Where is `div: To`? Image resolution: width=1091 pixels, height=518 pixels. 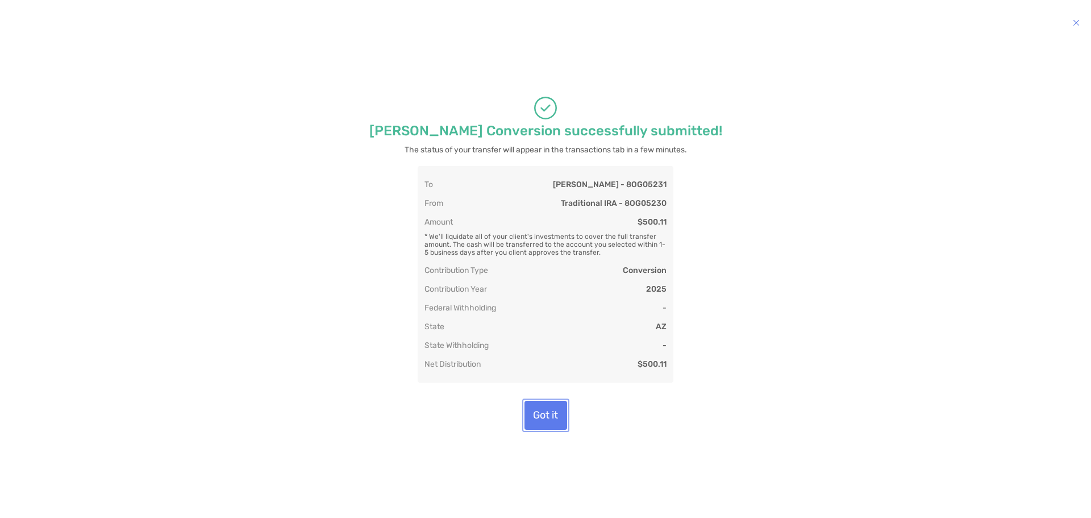 div: To is located at coordinates (428, 184).